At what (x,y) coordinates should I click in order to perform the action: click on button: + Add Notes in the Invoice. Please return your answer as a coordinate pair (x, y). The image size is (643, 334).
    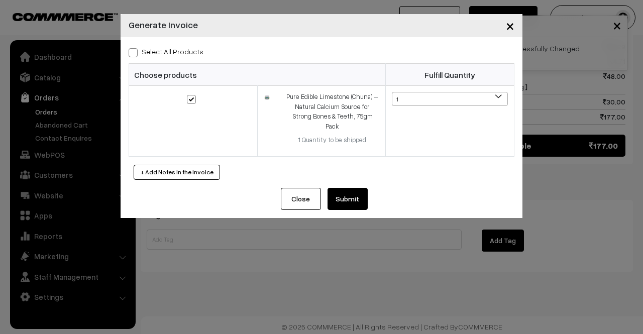
    Looking at the image, I should click on (177, 172).